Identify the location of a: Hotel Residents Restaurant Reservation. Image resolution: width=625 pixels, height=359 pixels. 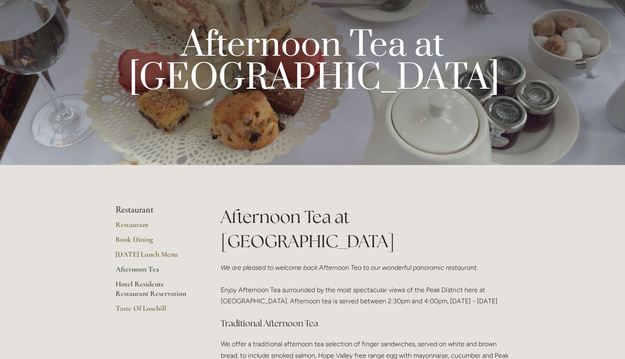
(155, 291).